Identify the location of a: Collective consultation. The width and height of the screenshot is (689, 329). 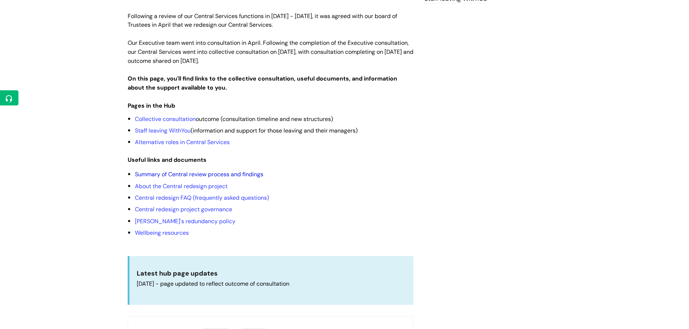
(165, 119).